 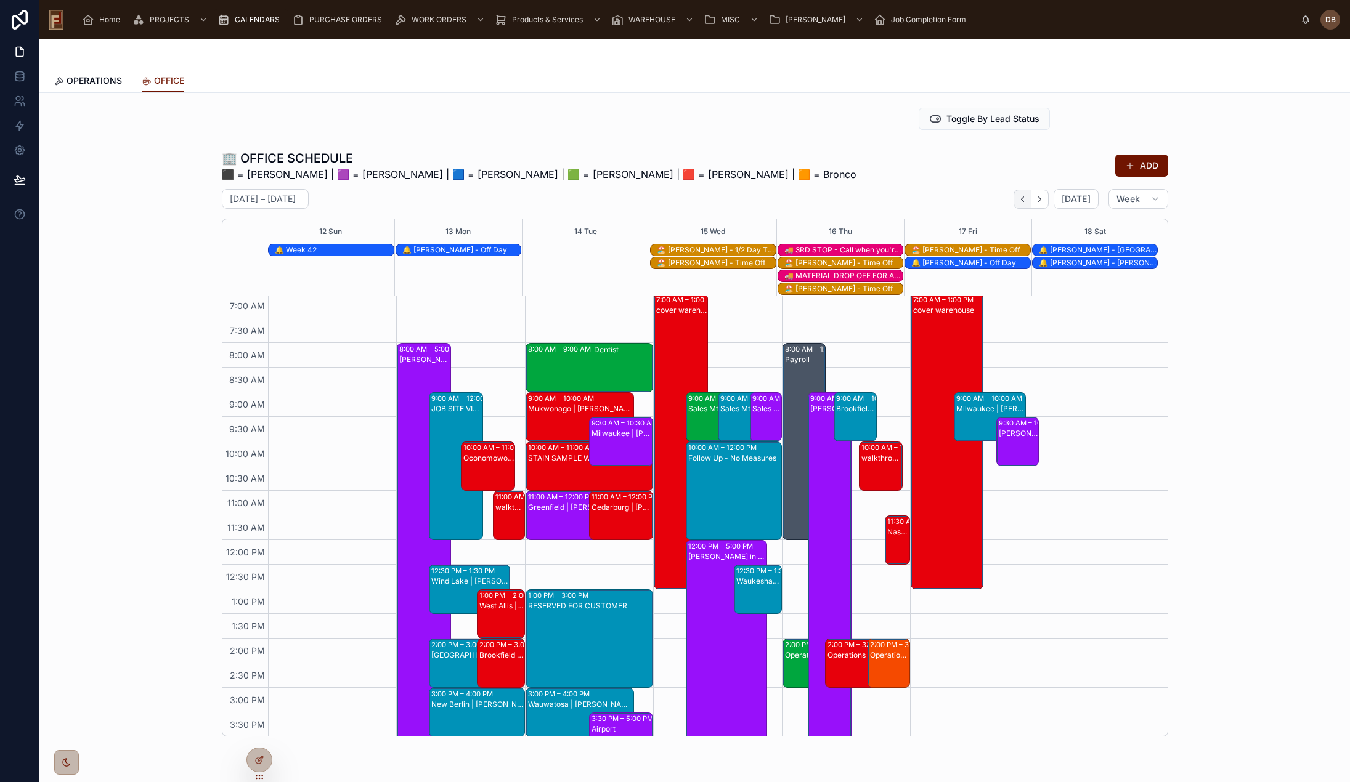 I want to click on span: WORK ORDERS, so click(x=439, y=20).